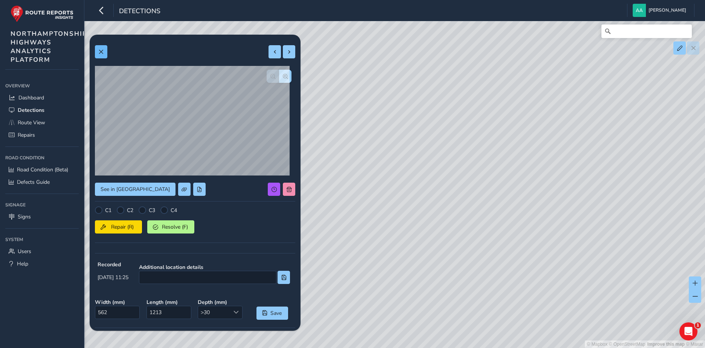 The height and width of the screenshot is (348, 705). What do you see at coordinates (42, 205) in the screenshot?
I see `div: Signage` at bounding box center [42, 205].